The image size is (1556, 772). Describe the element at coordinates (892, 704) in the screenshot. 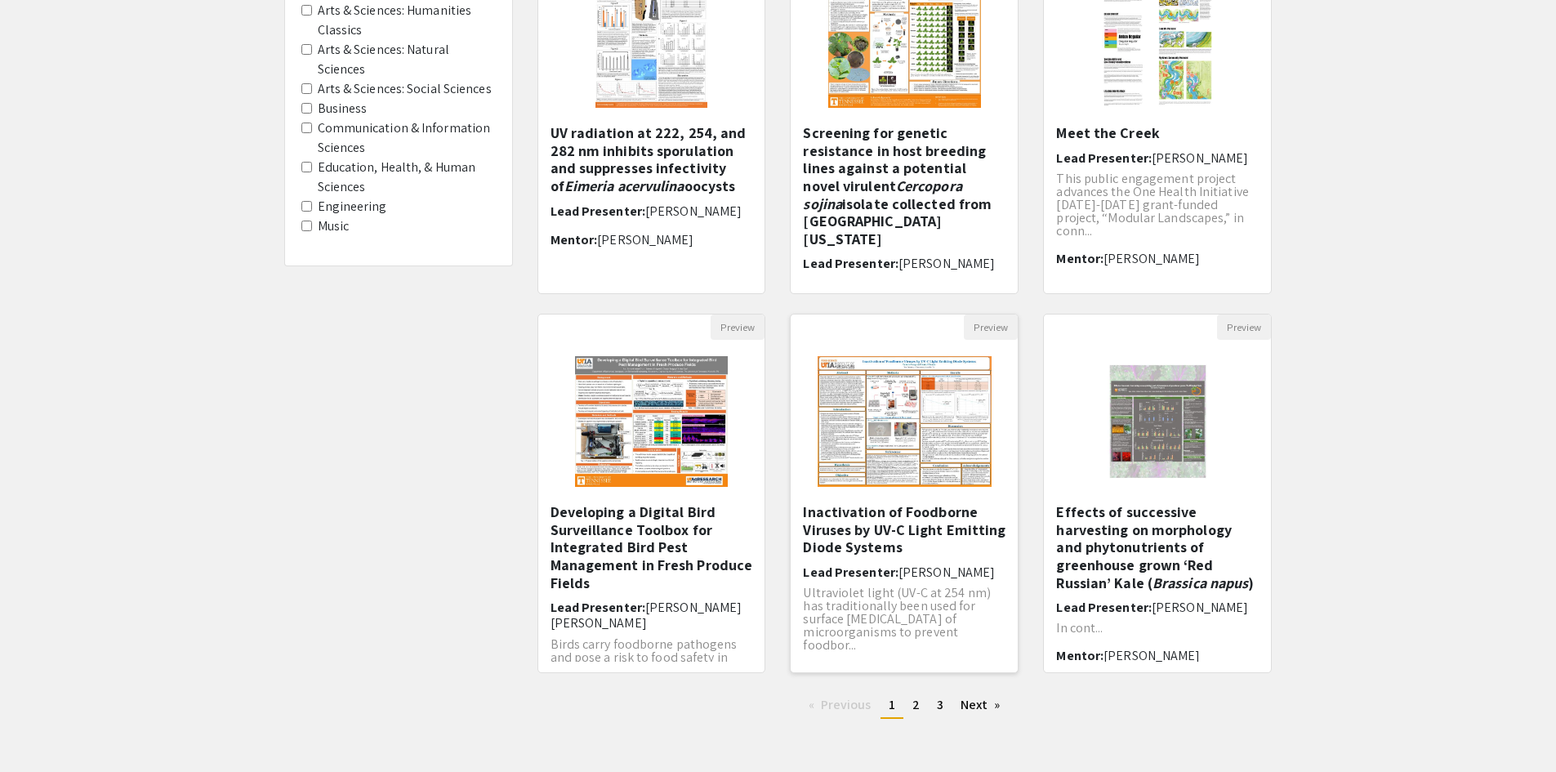

I see `span: 1` at that location.